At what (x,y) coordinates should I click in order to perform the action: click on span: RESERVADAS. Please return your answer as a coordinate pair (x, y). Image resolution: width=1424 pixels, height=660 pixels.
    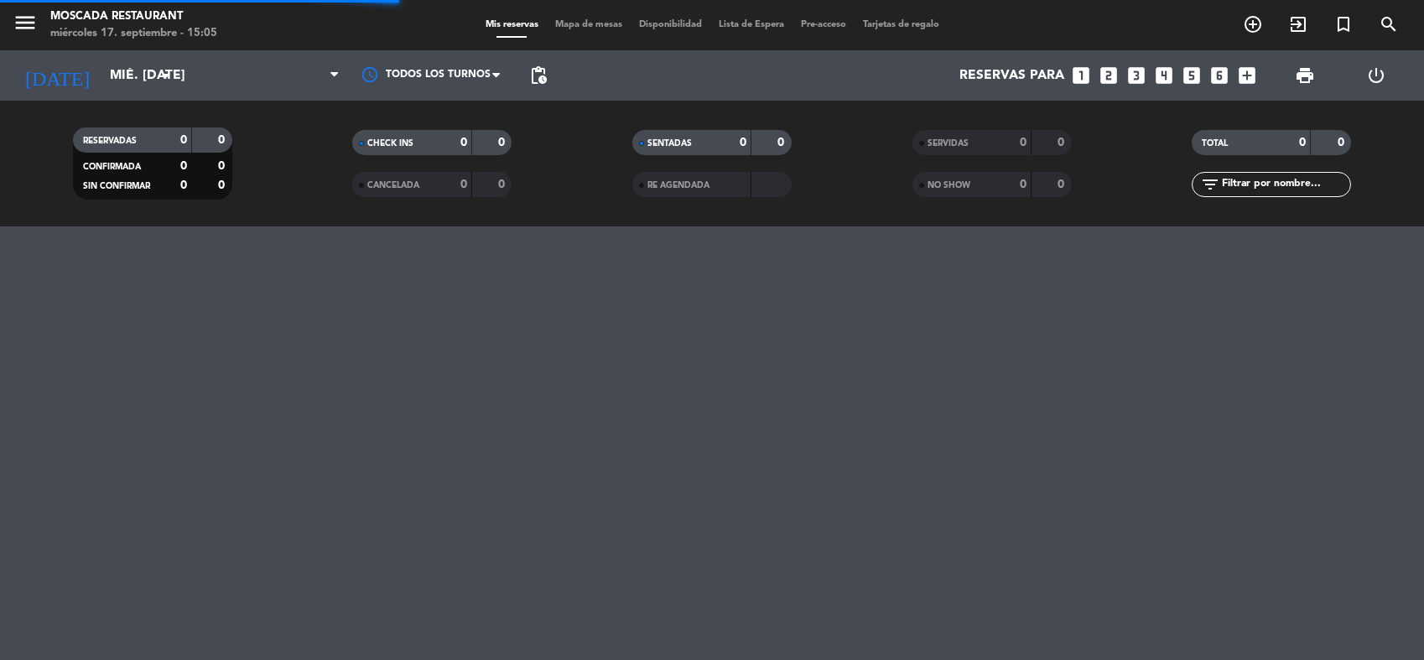
    Looking at the image, I should click on (110, 141).